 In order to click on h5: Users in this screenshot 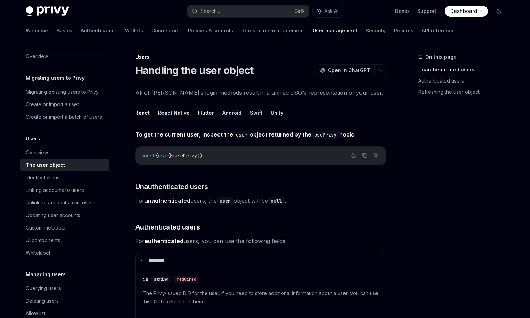, I will do `click(33, 138)`.